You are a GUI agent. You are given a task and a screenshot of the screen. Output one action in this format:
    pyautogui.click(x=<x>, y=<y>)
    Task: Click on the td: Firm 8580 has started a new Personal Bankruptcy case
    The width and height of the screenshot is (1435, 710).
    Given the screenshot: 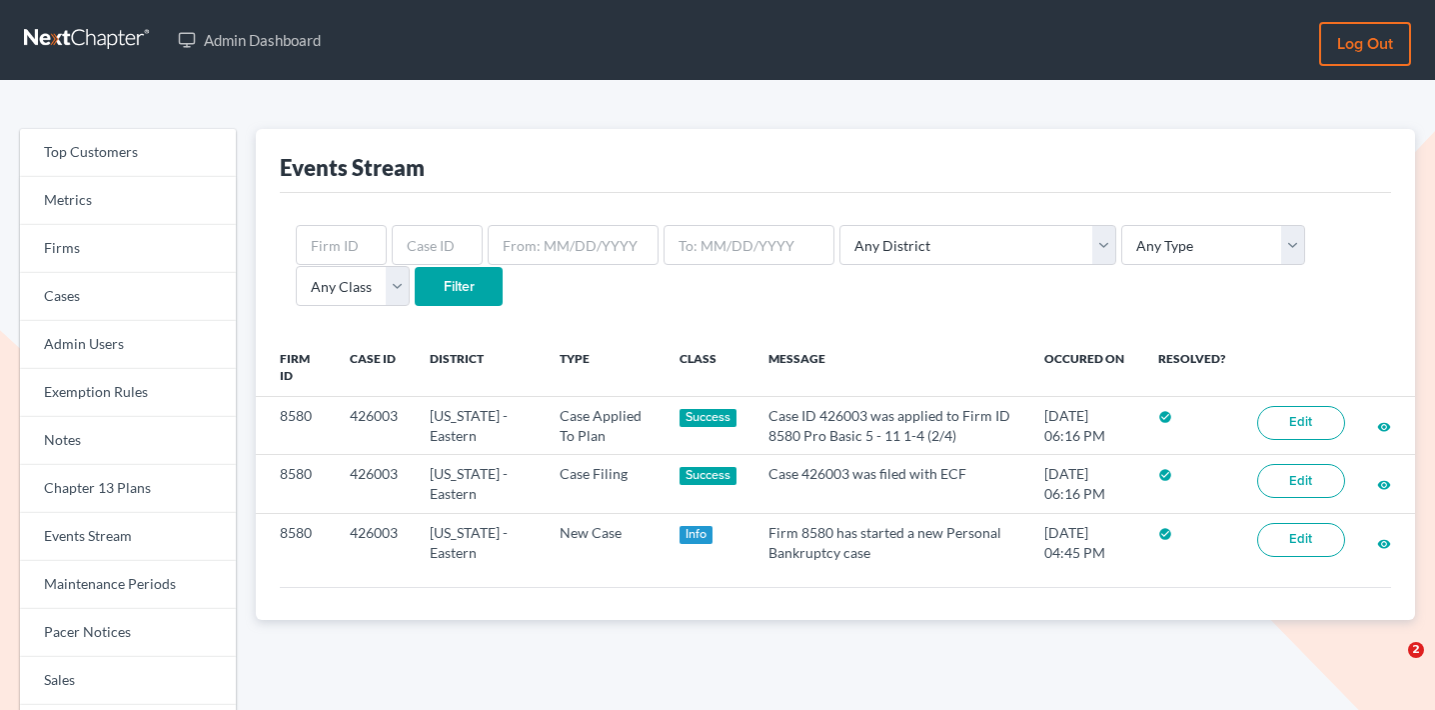 What is the action you would take?
    pyautogui.click(x=889, y=542)
    